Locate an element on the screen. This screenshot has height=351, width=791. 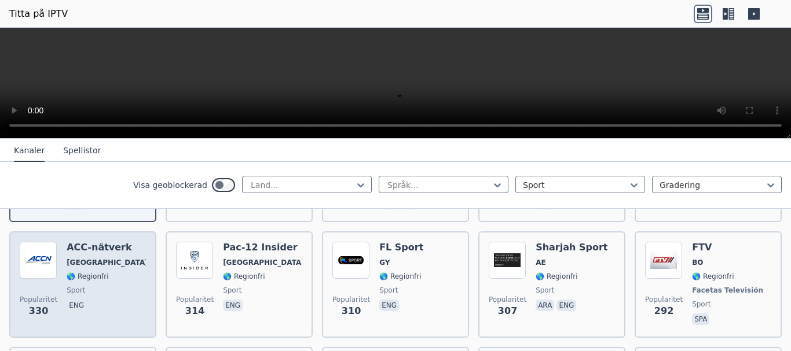
font: 307 is located at coordinates (507, 311).